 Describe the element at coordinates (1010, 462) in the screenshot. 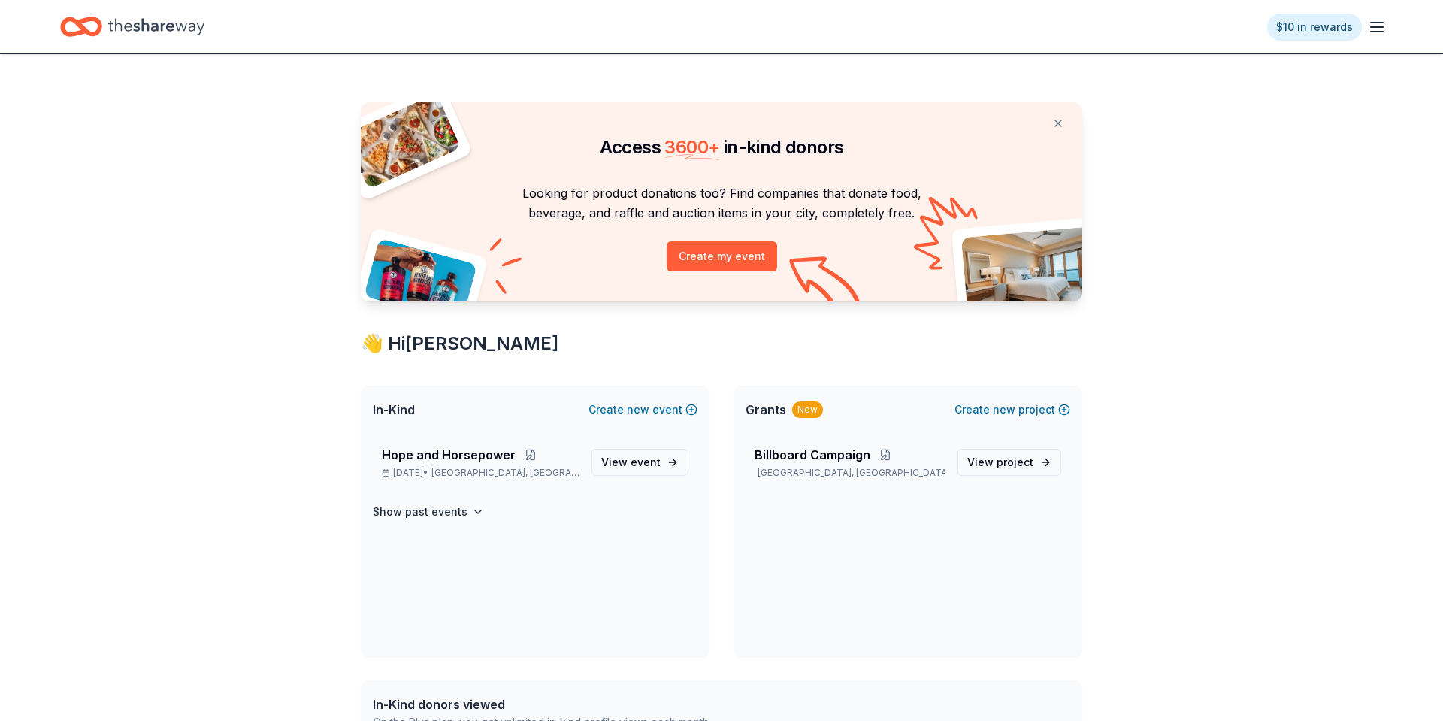

I see `a: View project` at that location.